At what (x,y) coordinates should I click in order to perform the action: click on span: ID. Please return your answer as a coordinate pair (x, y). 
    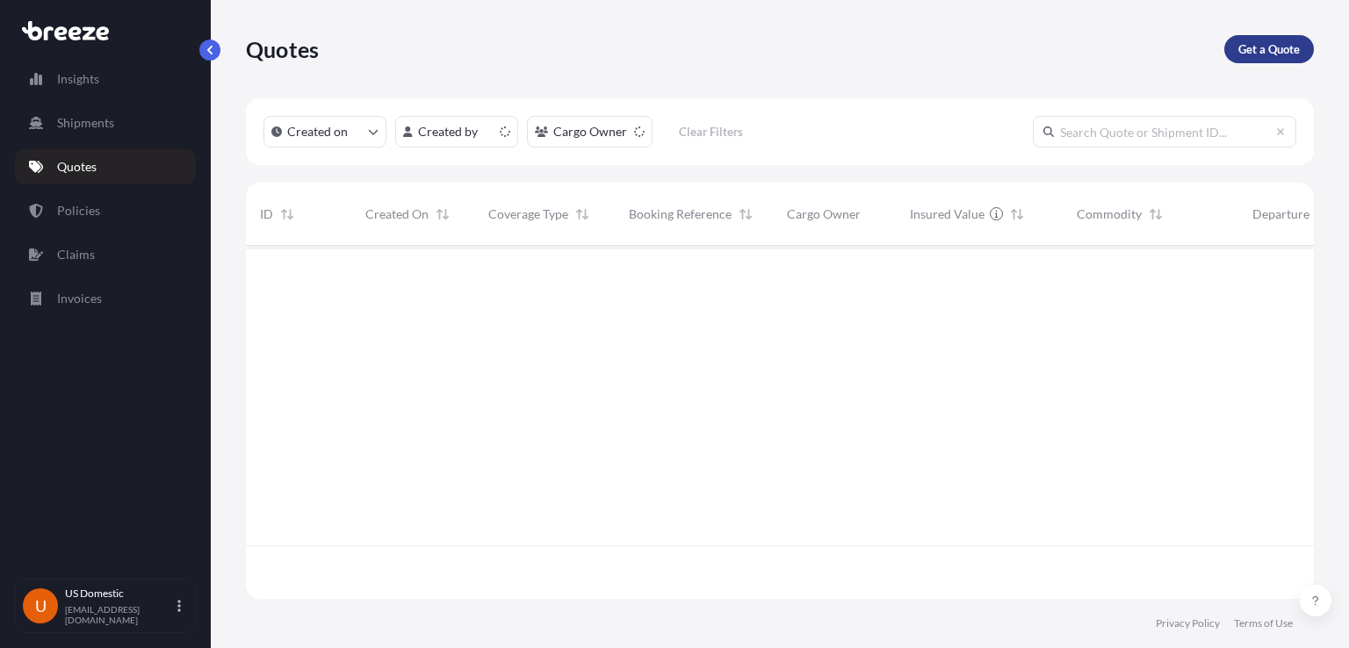
    Looking at the image, I should click on (266, 214).